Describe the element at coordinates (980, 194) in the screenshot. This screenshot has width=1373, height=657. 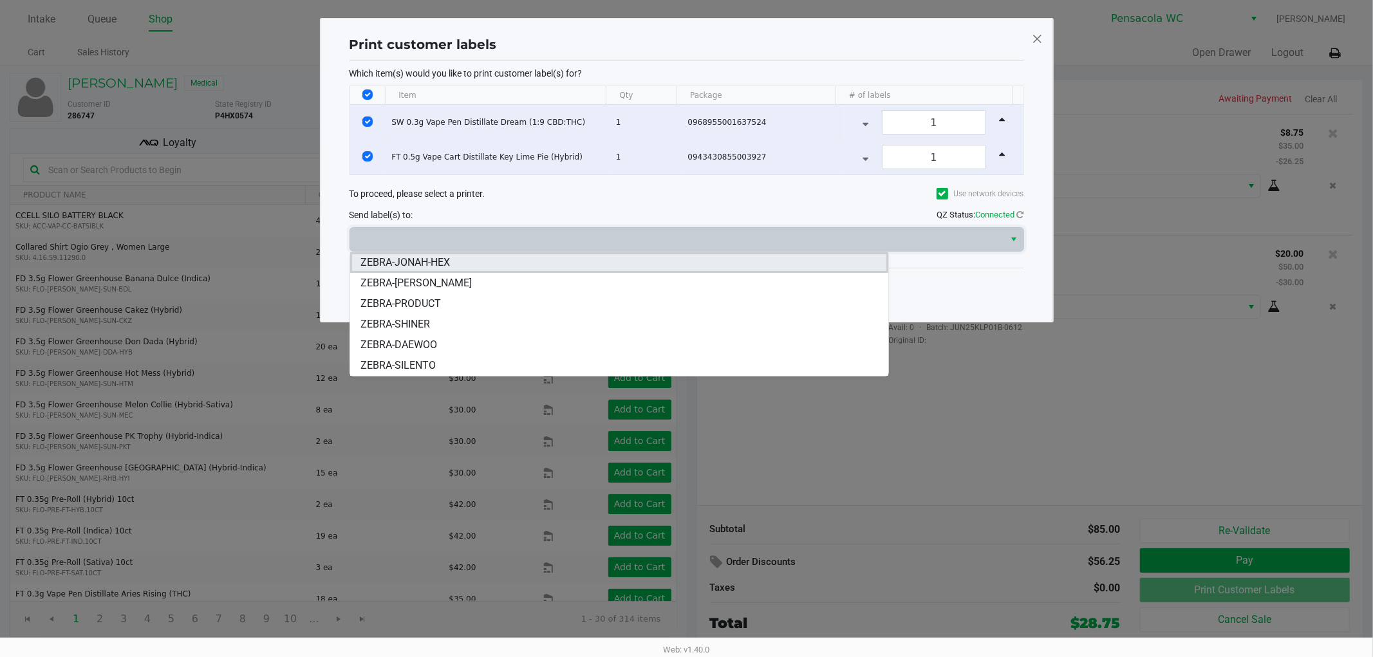
I see `label: Use network devices` at that location.